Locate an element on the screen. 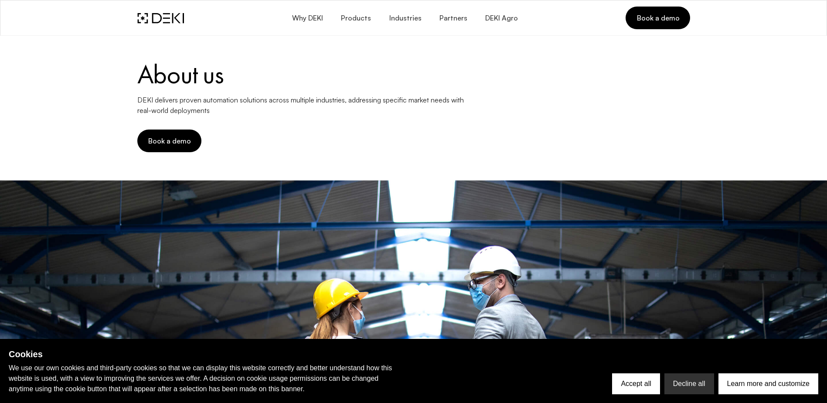  a: Book a demo is located at coordinates (658, 18).